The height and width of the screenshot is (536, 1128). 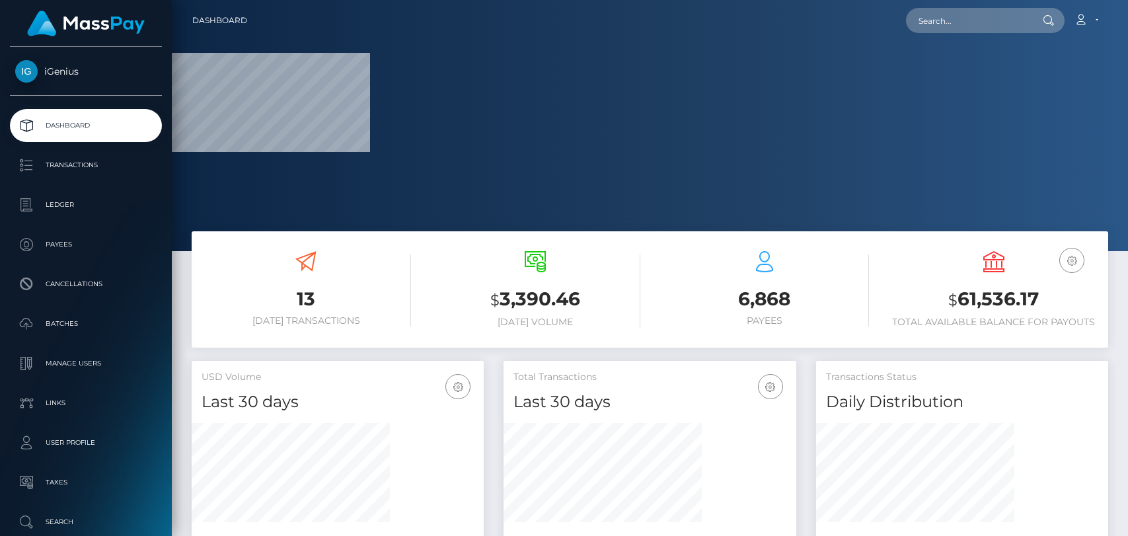 What do you see at coordinates (86, 244) in the screenshot?
I see `a: Payees` at bounding box center [86, 244].